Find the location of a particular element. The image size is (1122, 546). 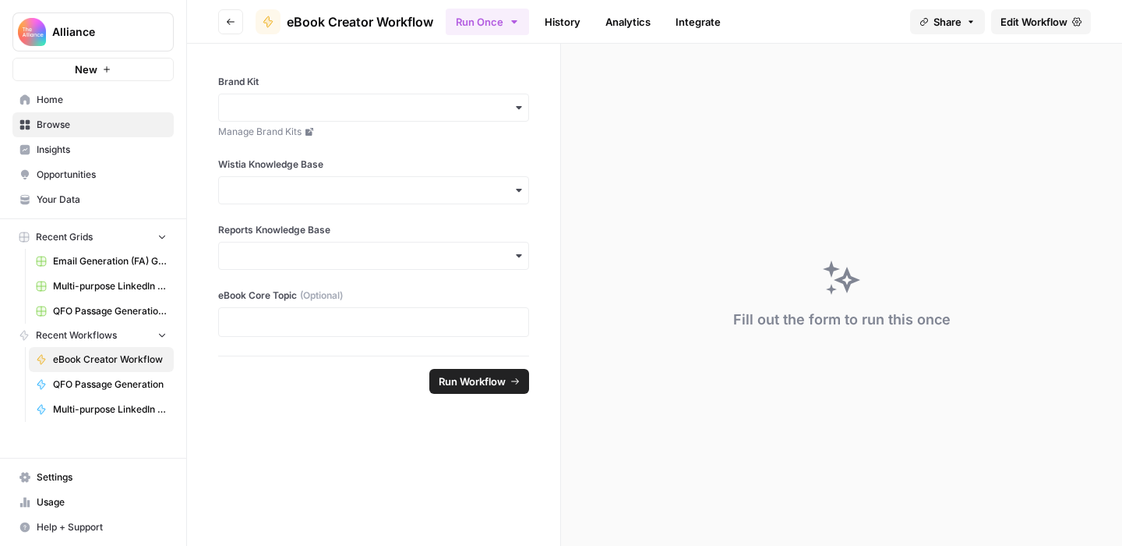

button: Run Workflow is located at coordinates (479, 381).